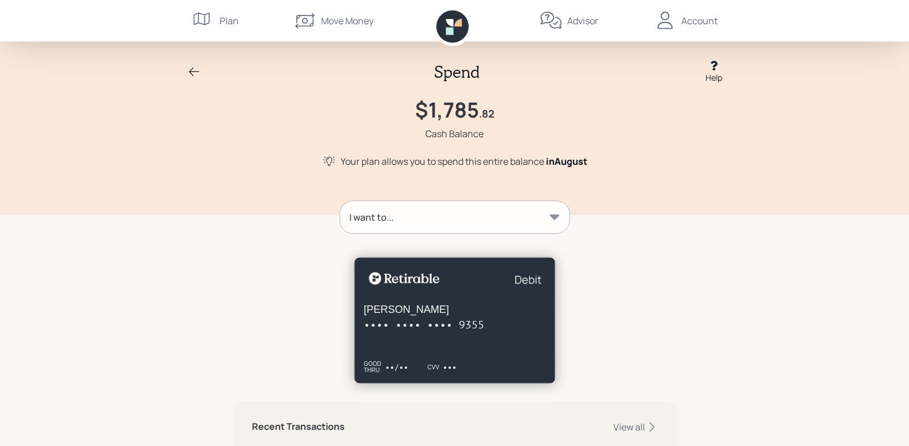 This screenshot has width=909, height=446. I want to click on div: Advisor, so click(583, 21).